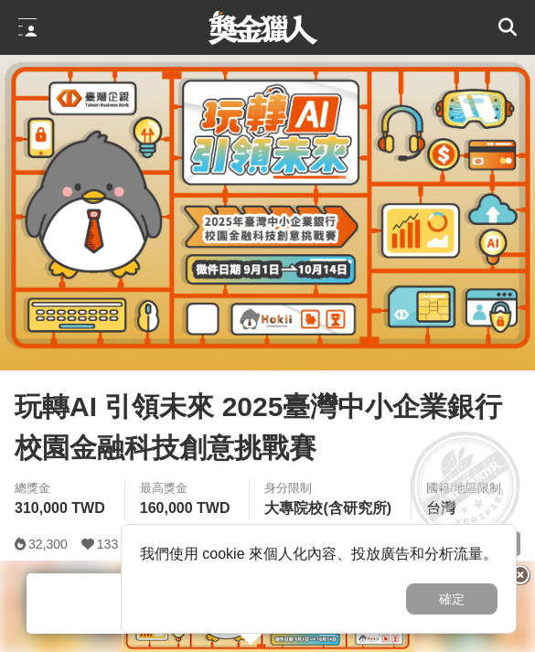 The width and height of the screenshot is (535, 652). I want to click on span: 總獎金, so click(62, 488).